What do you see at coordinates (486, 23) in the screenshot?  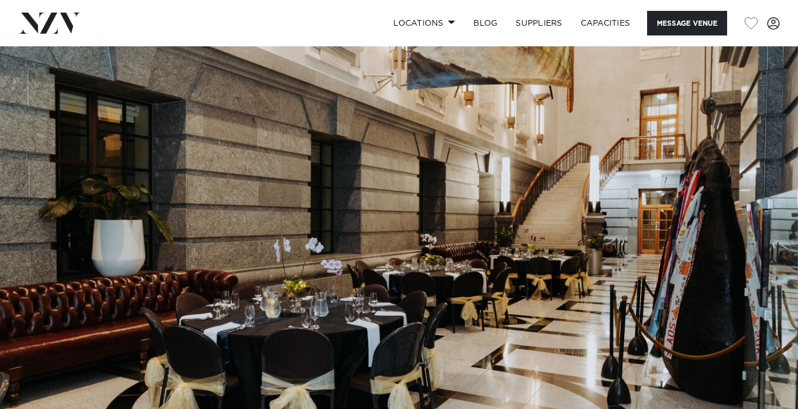 I see `a: BLOG` at bounding box center [486, 23].